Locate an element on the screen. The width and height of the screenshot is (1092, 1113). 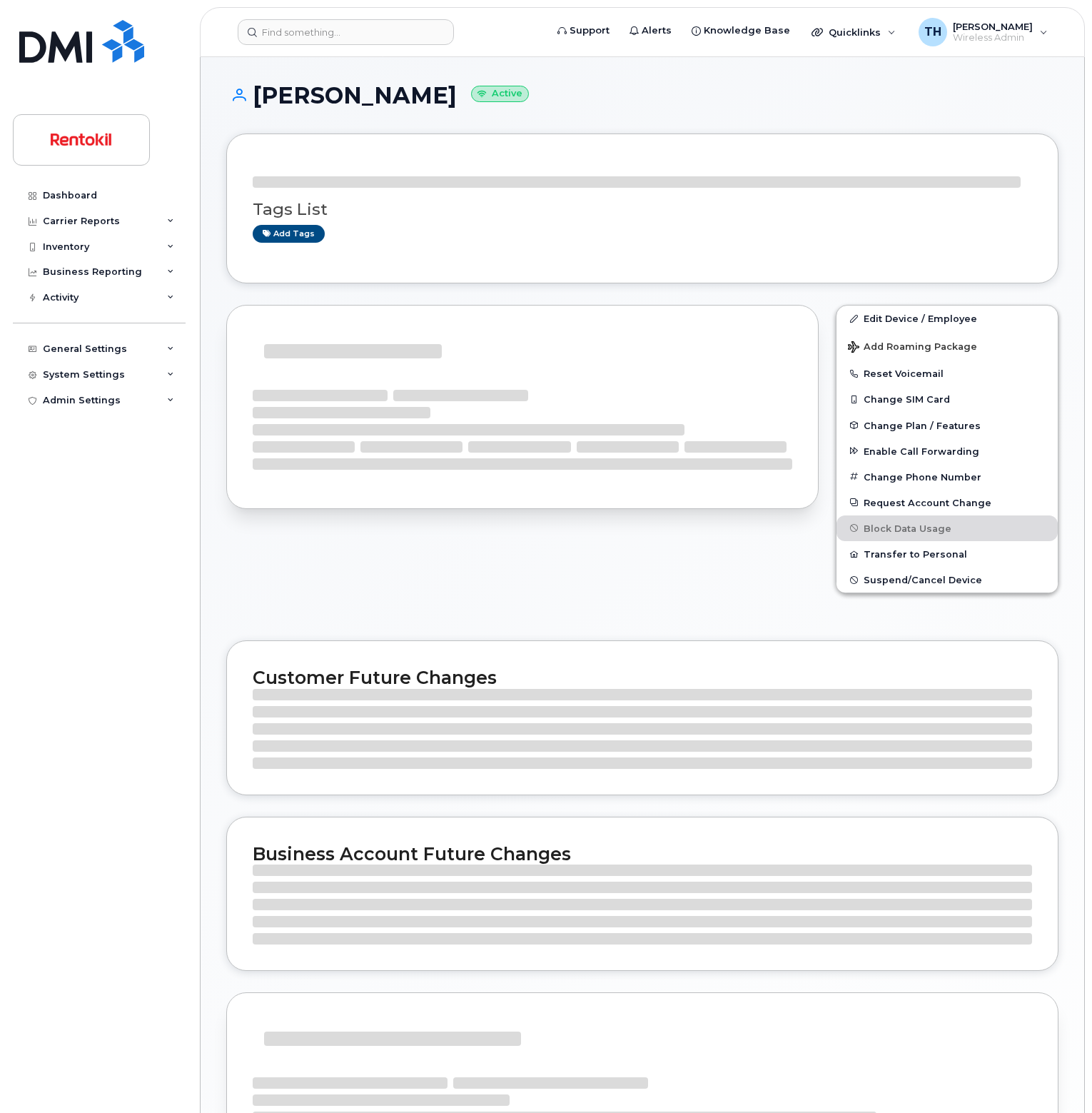
button: Suspend/Cancel Device is located at coordinates (947, 580).